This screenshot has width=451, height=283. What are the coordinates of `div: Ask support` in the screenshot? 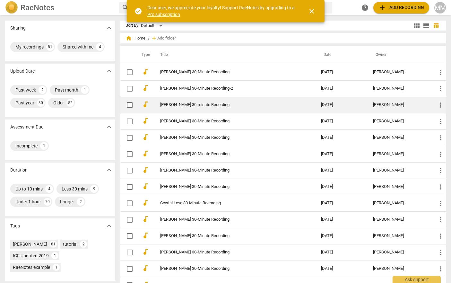 It's located at (417, 280).